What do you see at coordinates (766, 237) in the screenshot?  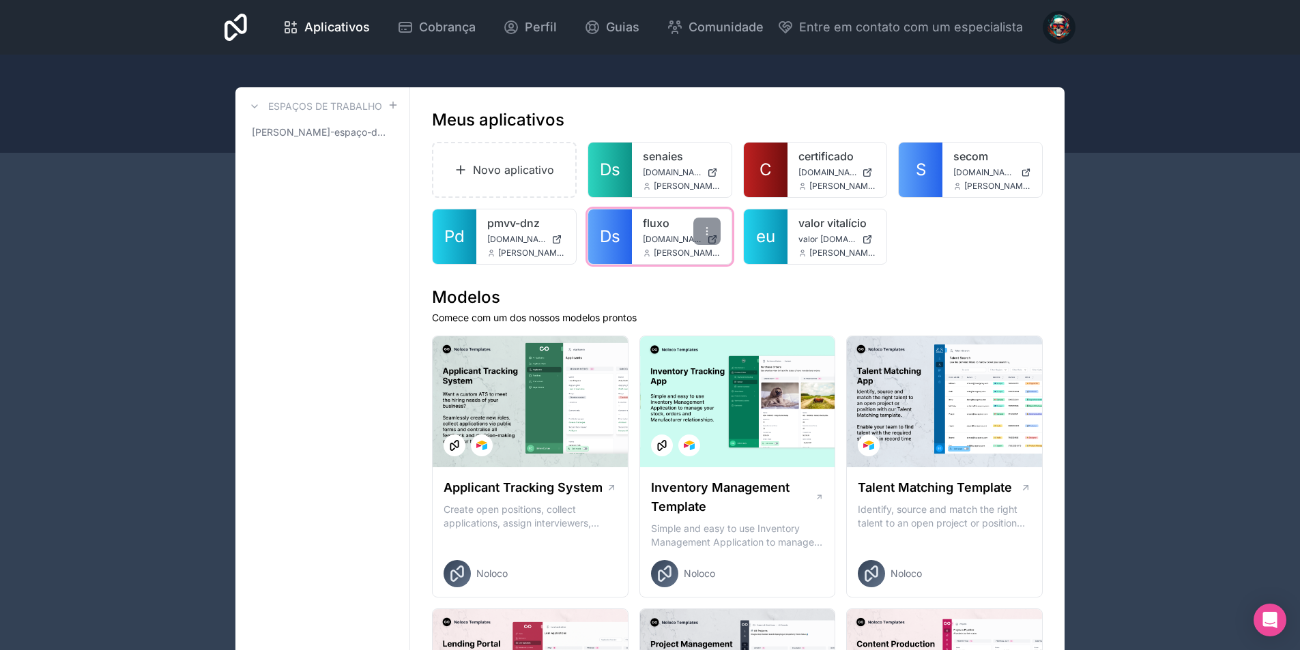 I see `a: eu` at bounding box center [766, 237].